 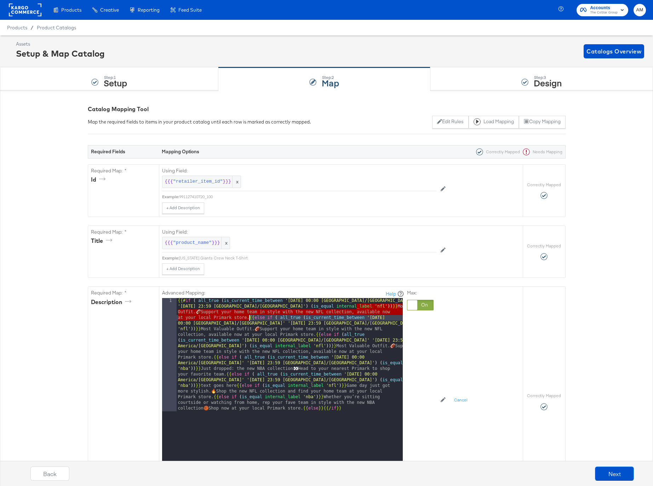 What do you see at coordinates (50, 473) in the screenshot?
I see `button: Back` at bounding box center [50, 473].